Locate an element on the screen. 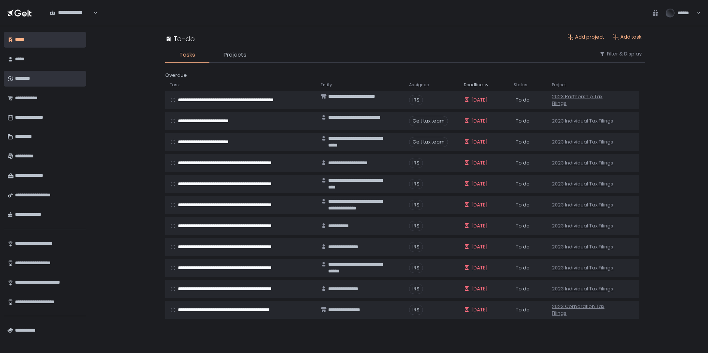 Image resolution: width=708 pixels, height=353 pixels. a: 2023 Partnership Tax Filings is located at coordinates (583, 100).